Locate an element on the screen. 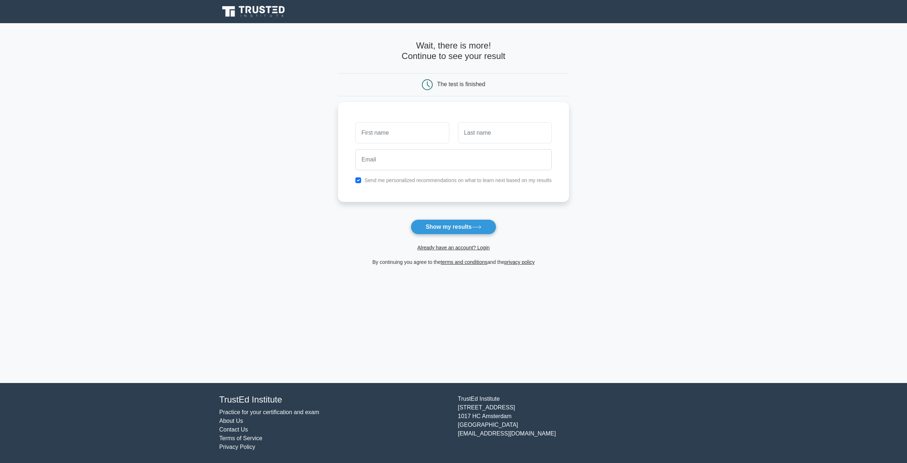 This screenshot has height=463, width=907. a: Terms of Service is located at coordinates (241, 438).